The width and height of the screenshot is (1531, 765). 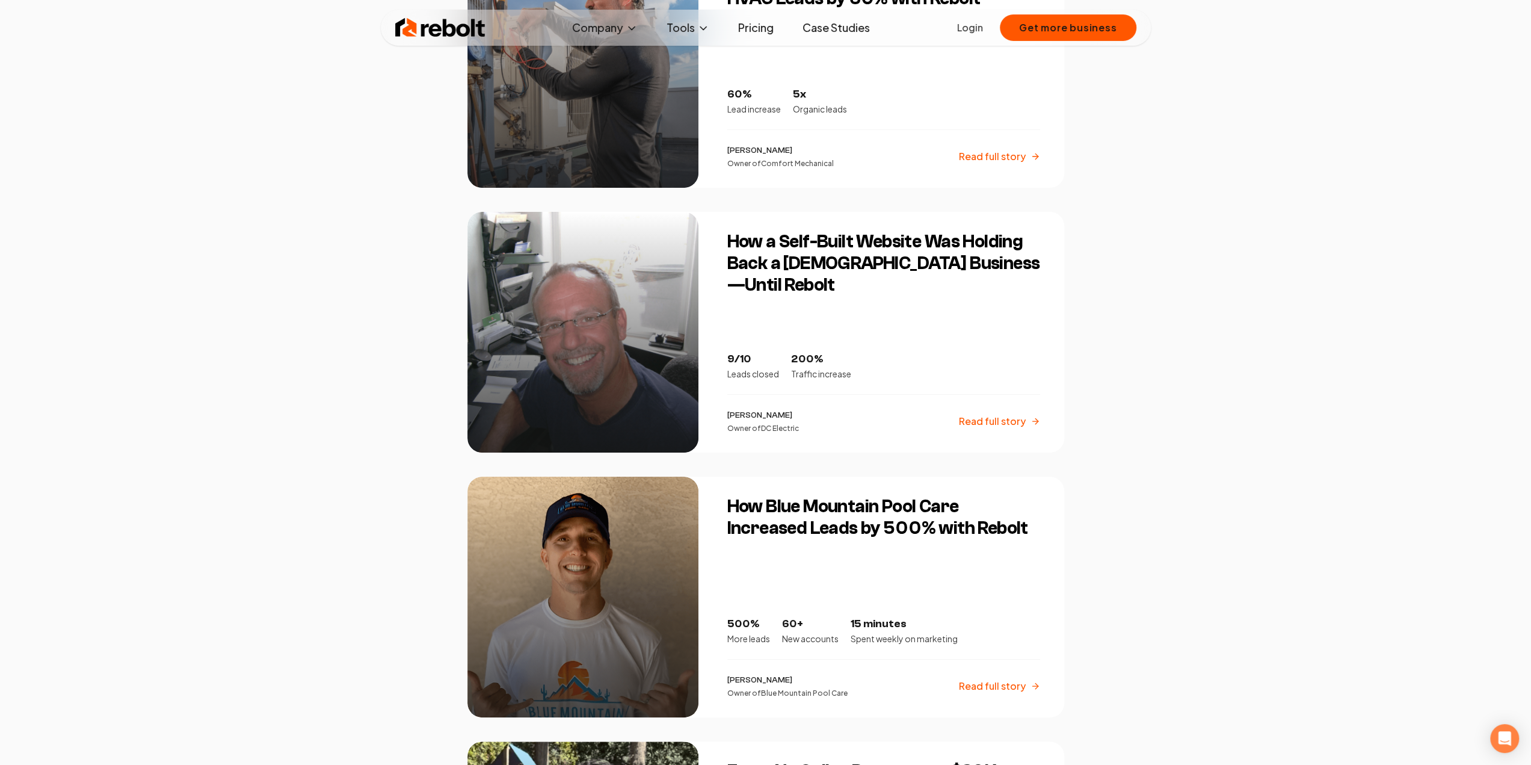 I want to click on p: Owner of DC Electric, so click(x=763, y=428).